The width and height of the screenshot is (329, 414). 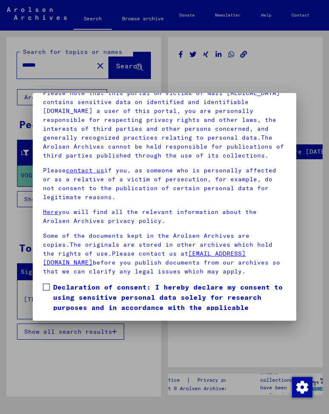 I want to click on span: Declaration of consent: I hereby declare my consent to using sensitive personal data solely for r..., so click(x=169, y=313).